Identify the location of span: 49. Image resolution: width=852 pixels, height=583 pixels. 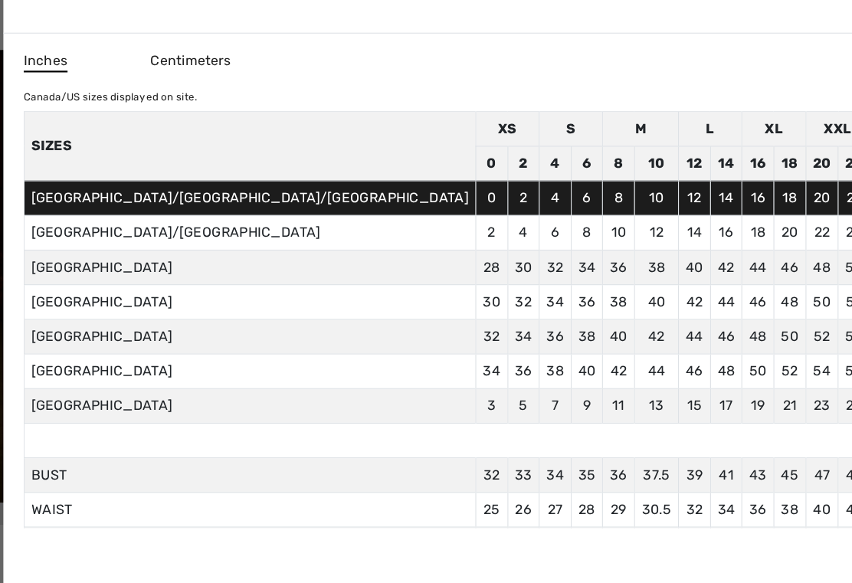
(775, 461).